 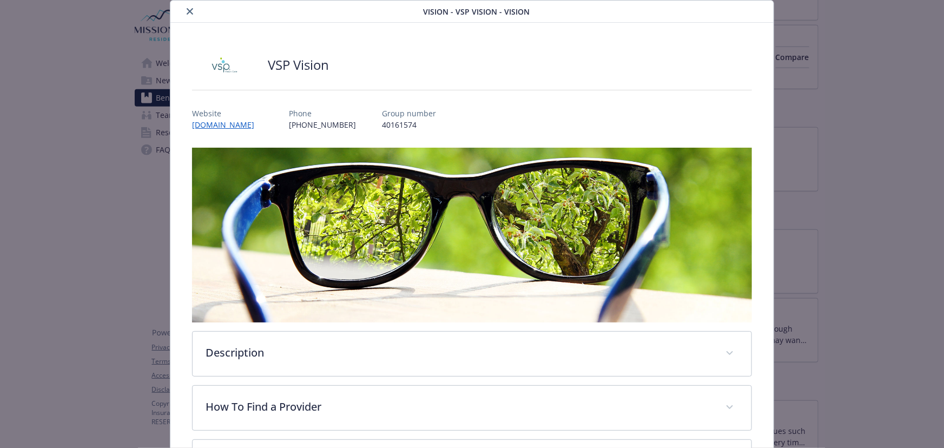 What do you see at coordinates (459, 407) in the screenshot?
I see `p: How To Find a Provider` at bounding box center [459, 407].